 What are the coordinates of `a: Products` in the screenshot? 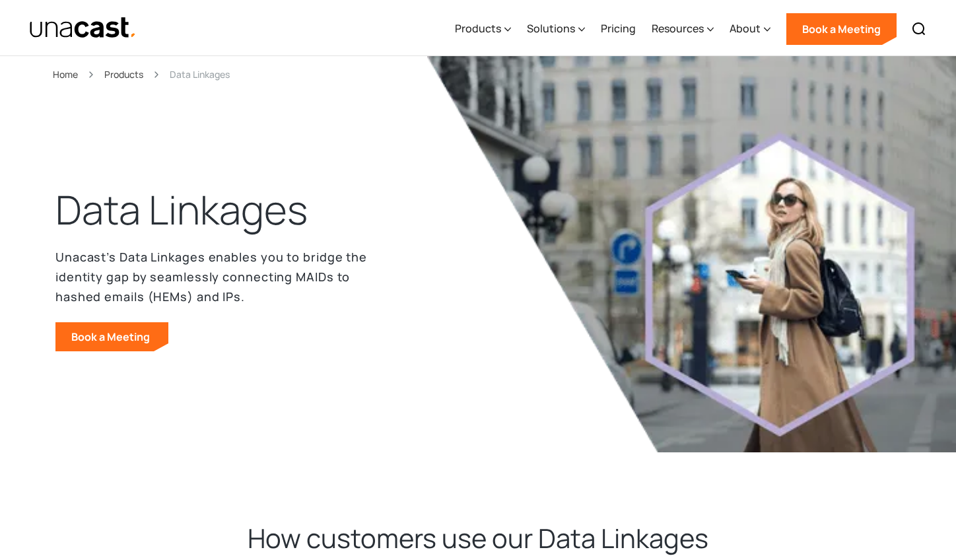 It's located at (123, 74).